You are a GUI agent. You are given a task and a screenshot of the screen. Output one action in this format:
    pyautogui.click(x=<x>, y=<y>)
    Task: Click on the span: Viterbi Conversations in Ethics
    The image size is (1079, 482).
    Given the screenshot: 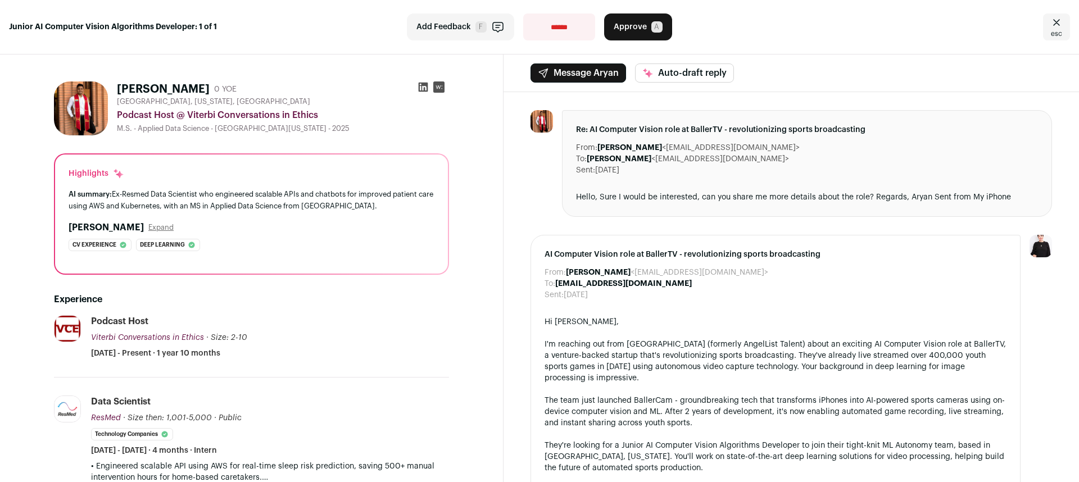 What is the action you would take?
    pyautogui.click(x=147, y=338)
    